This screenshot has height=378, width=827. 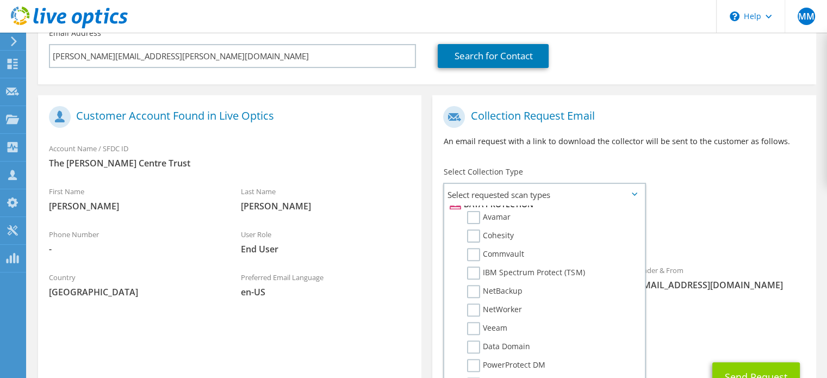 What do you see at coordinates (230, 156) in the screenshot?
I see `div: Account Name / SFDC ID` at bounding box center [230, 156].